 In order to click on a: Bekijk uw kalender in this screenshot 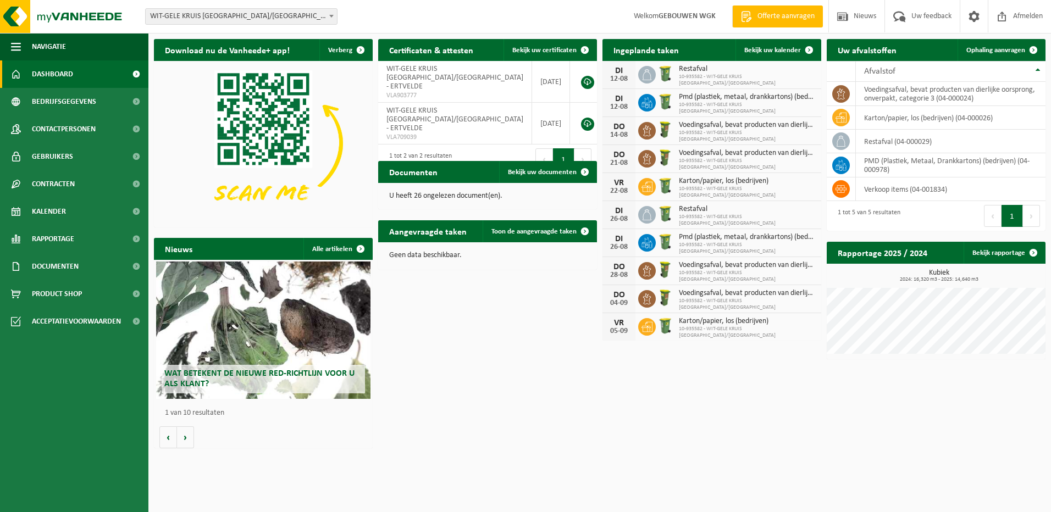, I will do `click(778, 50)`.